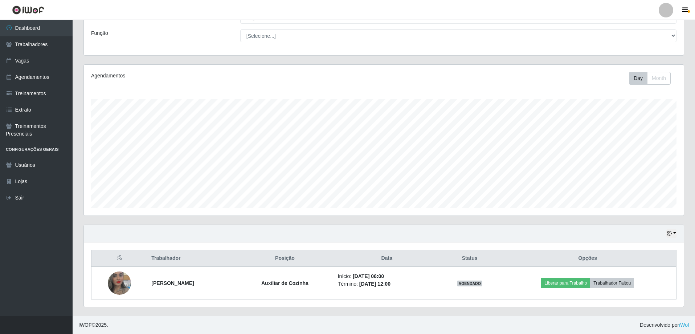 This screenshot has height=334, width=695. Describe the element at coordinates (387, 284) in the screenshot. I see `li: Término:` at that location.